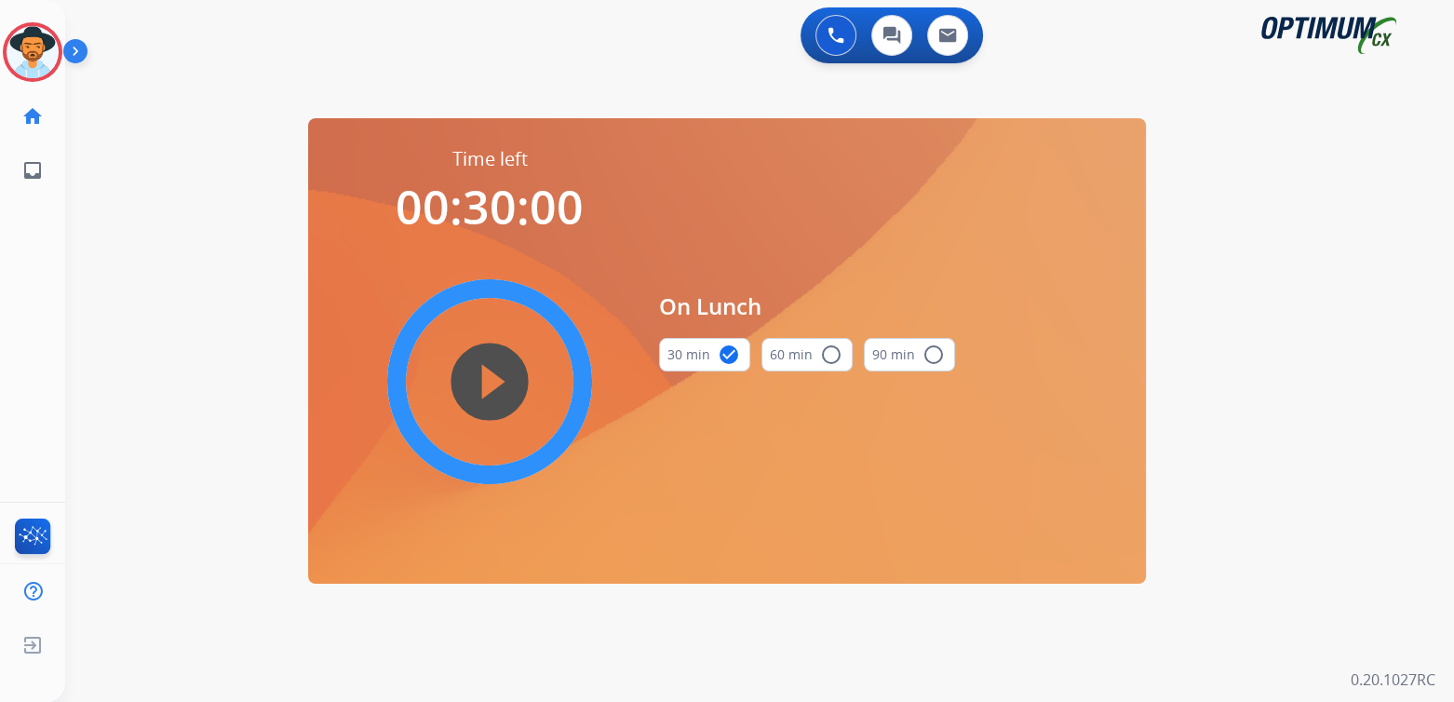 This screenshot has width=1454, height=702. I want to click on button: 60 min, so click(807, 355).